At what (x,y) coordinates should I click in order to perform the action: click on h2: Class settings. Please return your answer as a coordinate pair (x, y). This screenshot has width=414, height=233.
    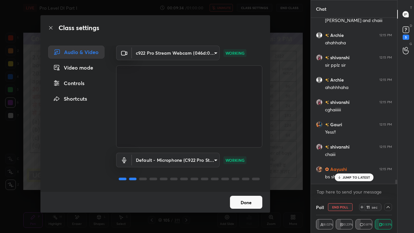
    Looking at the image, I should click on (79, 28).